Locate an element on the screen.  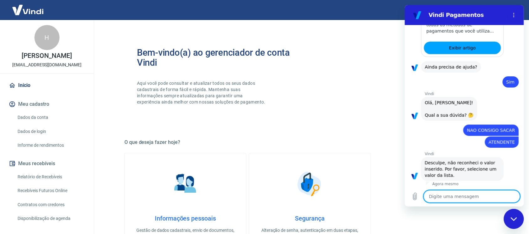
h2: Bem-vindo(a) ao gerenciador de conta Vindi is located at coordinates (223, 58).